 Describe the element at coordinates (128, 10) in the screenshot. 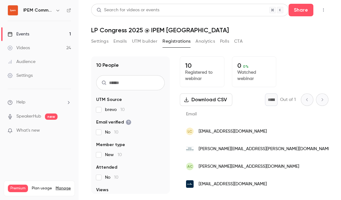

I see `div: Search for videos or events` at that location.